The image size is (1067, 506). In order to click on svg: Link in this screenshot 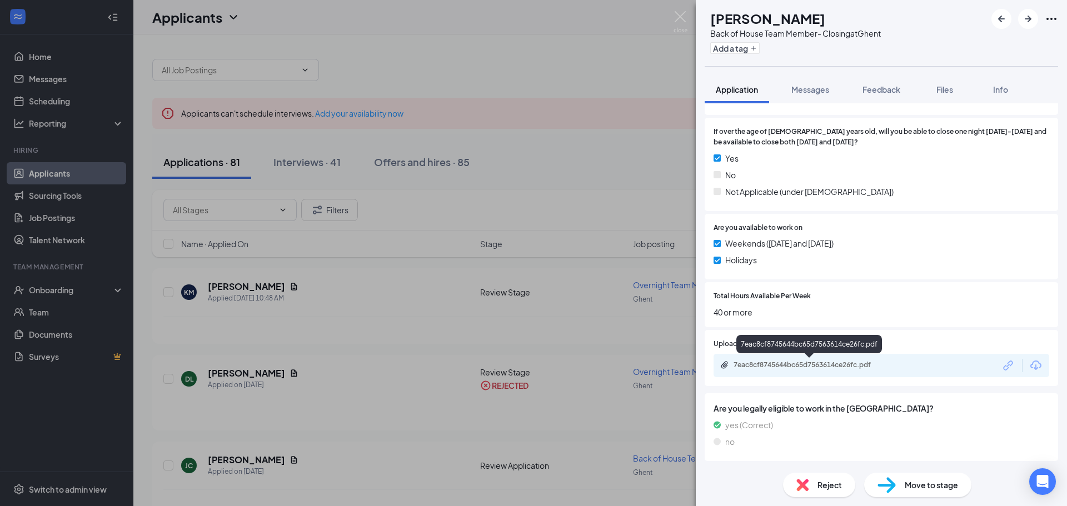, I will do `click(1008, 366)`.